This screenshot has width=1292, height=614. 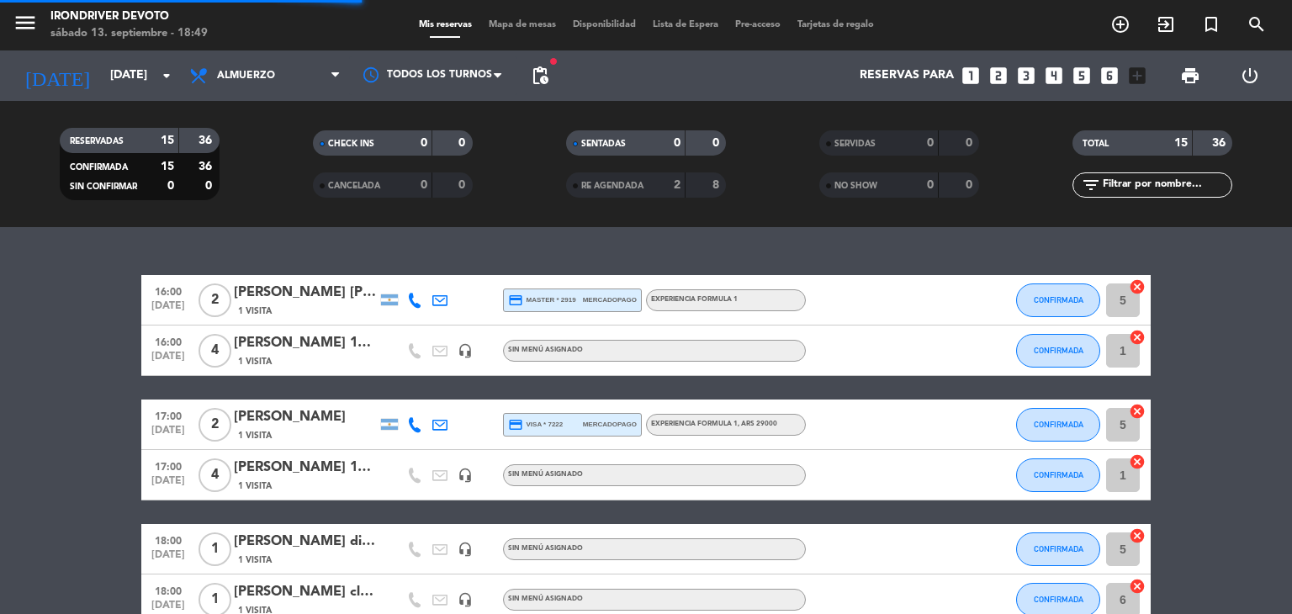 I want to click on span: Pre-acceso, so click(x=758, y=24).